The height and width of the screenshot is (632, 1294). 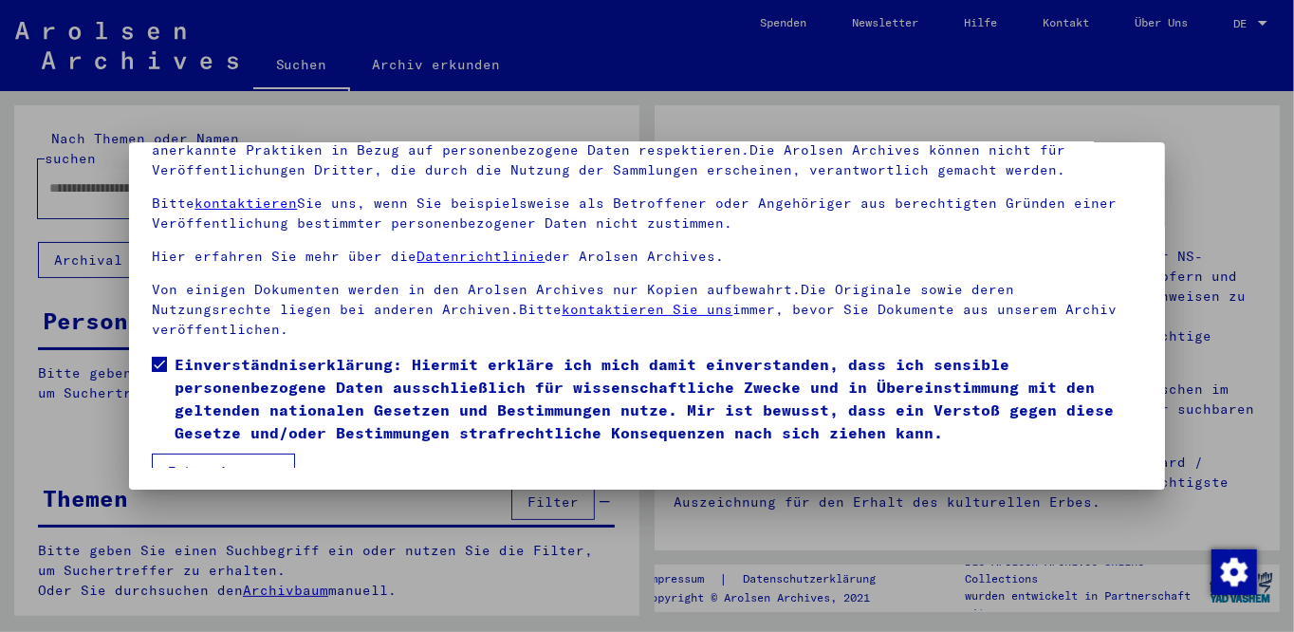 What do you see at coordinates (657, 398) in the screenshot?
I see `span: Einverständniserklärung: Hiermit erkläre ich mich damit einverstanden, dass ich sensible personen...` at bounding box center [657, 398].